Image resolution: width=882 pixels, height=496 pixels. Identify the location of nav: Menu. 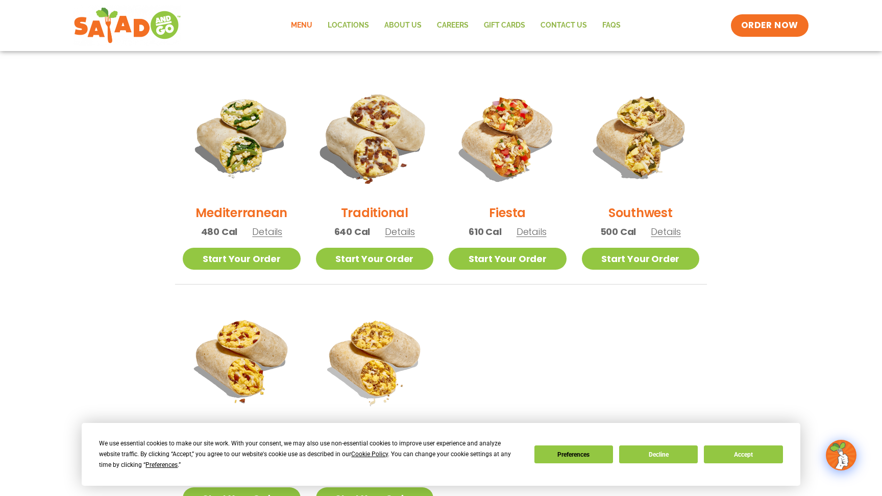
(456, 26).